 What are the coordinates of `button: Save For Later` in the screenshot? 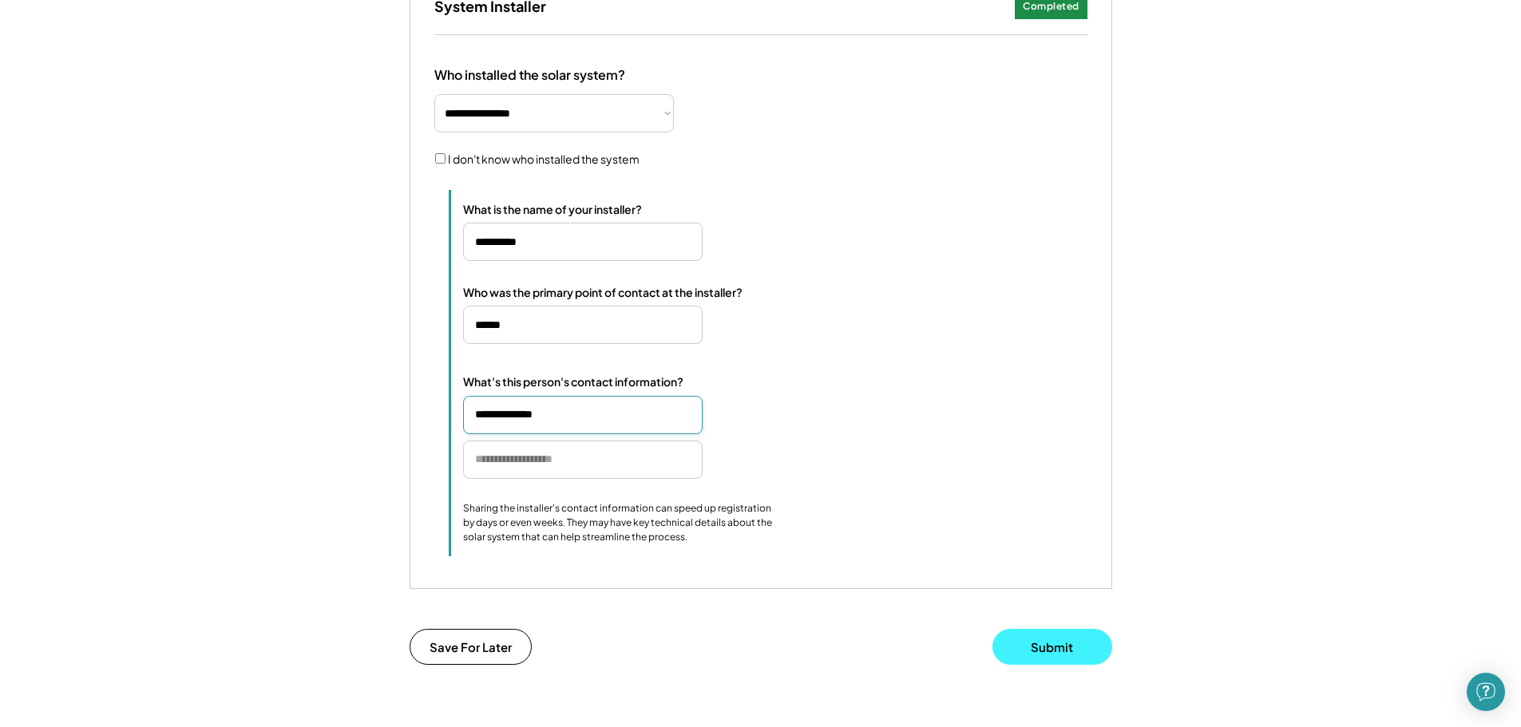 It's located at (470, 647).